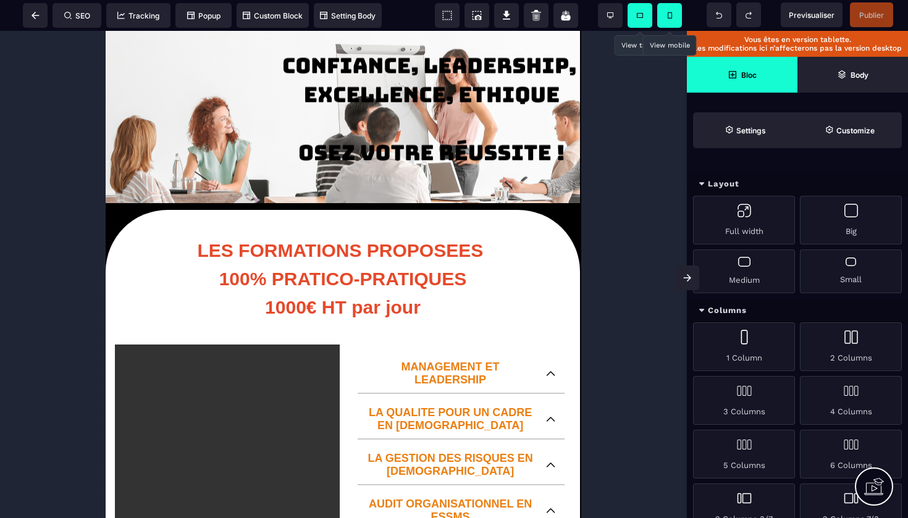 The width and height of the screenshot is (908, 518). Describe the element at coordinates (851, 271) in the screenshot. I see `div: Small` at that location.